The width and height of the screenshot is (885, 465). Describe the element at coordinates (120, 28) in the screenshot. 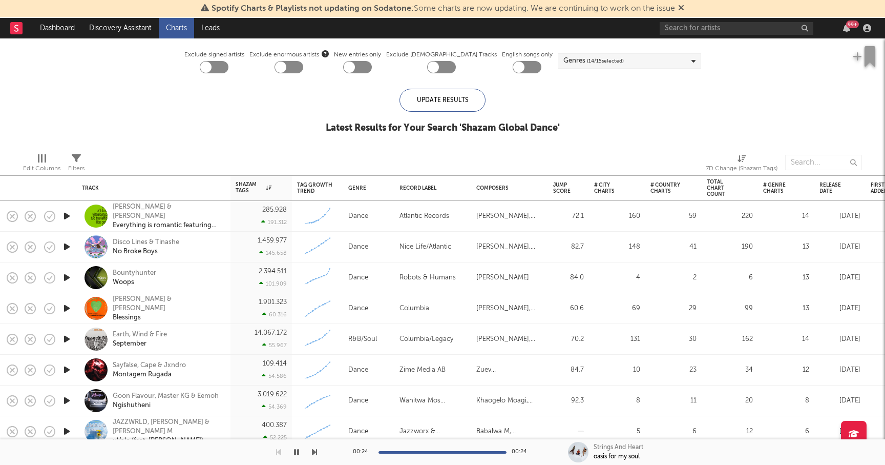

I see `a: Discovery Assistant` at that location.